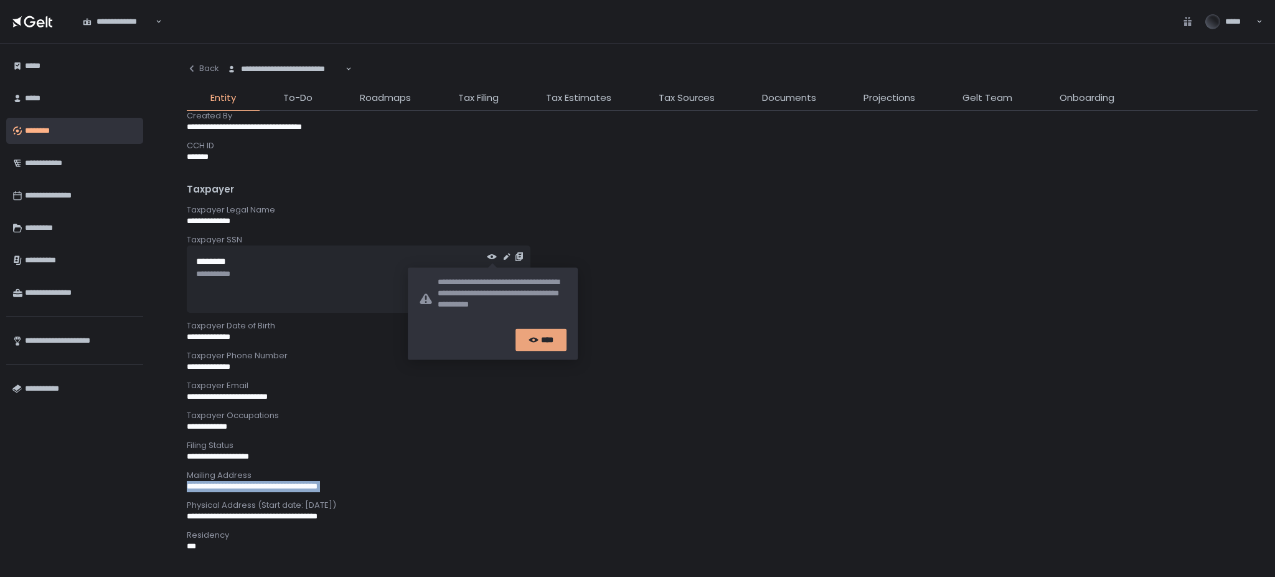 This screenshot has width=1275, height=577. What do you see at coordinates (722, 355) in the screenshot?
I see `div: Taxpayer Phone Number` at bounding box center [722, 355].